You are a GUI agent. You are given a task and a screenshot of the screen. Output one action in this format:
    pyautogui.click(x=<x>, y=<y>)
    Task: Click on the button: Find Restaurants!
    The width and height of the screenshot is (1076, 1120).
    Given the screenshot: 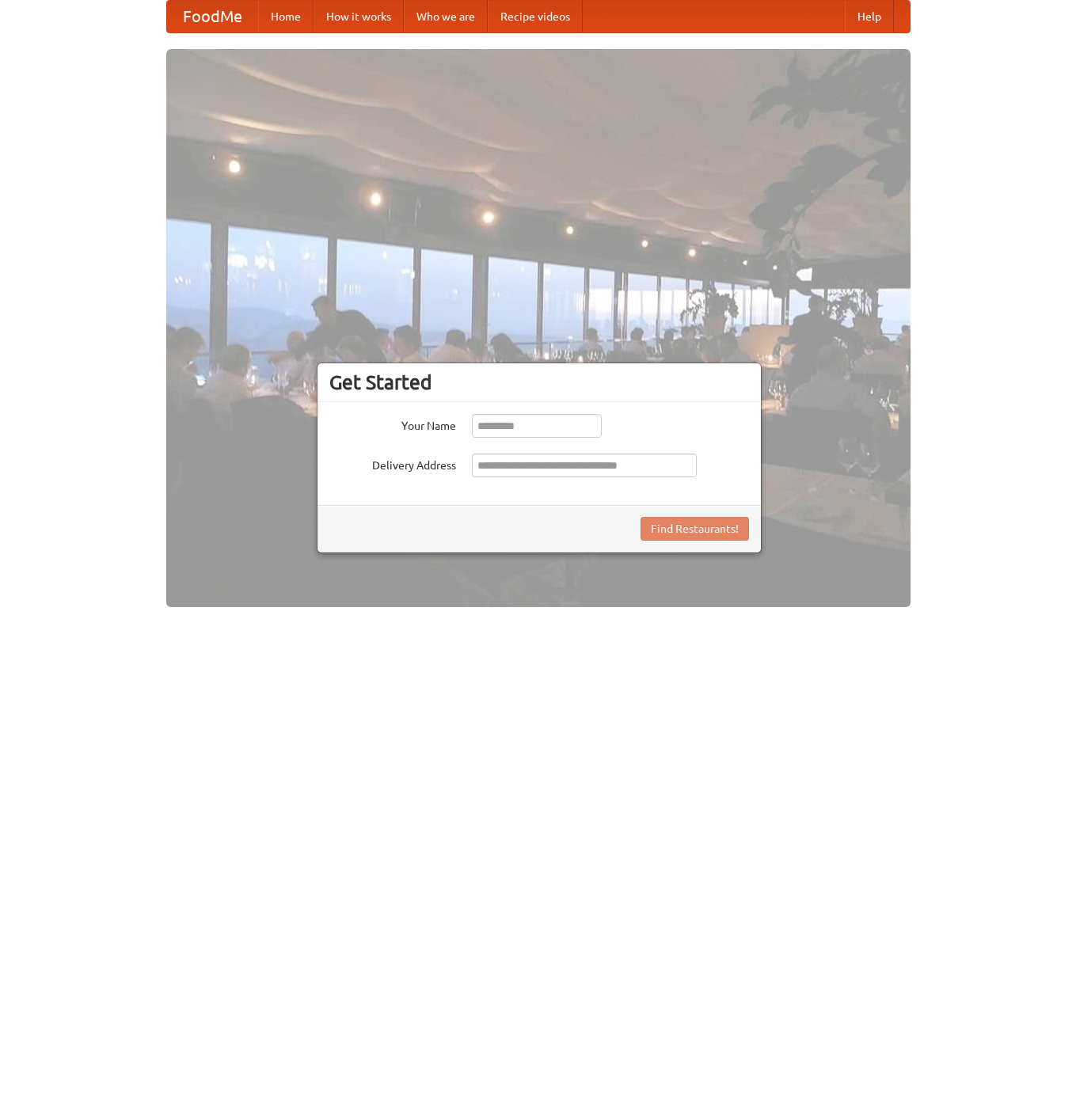 What is the action you would take?
    pyautogui.click(x=694, y=529)
    